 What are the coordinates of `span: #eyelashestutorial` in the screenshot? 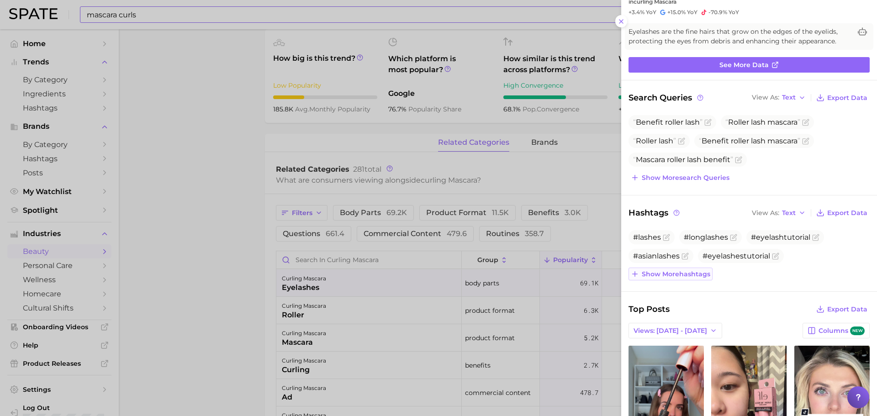 It's located at (736, 256).